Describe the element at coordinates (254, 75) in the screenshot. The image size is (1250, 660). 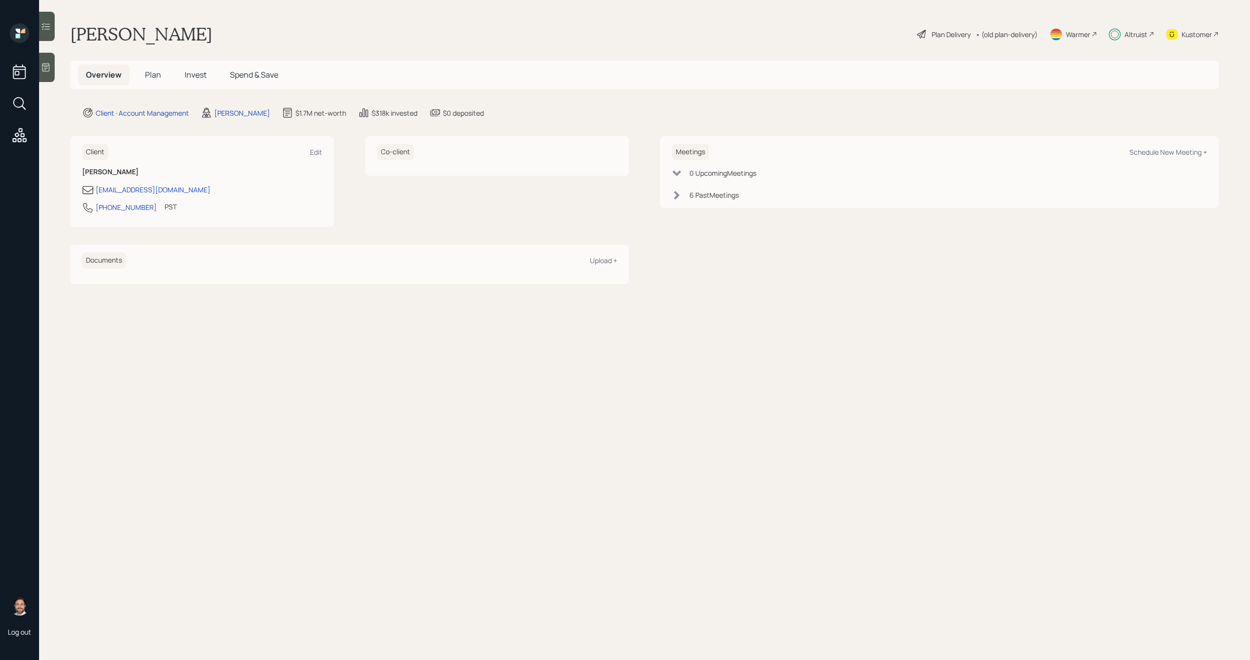
I see `span: Spend & Save` at that location.